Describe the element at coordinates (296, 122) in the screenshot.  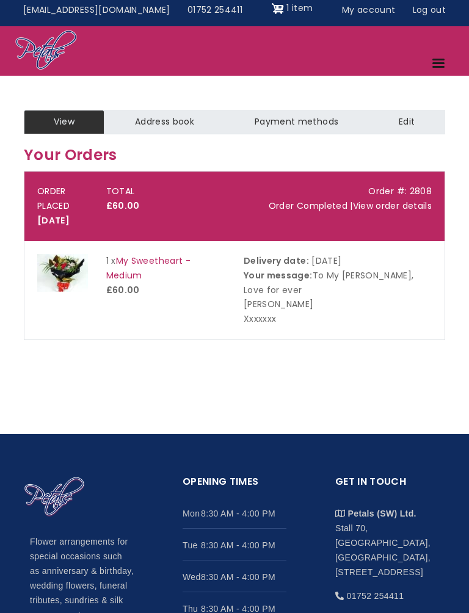
I see `a: Payment methods` at that location.